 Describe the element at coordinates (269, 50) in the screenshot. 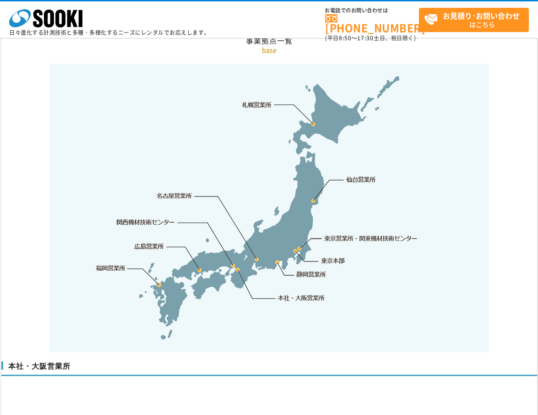

I see `p: base` at that location.